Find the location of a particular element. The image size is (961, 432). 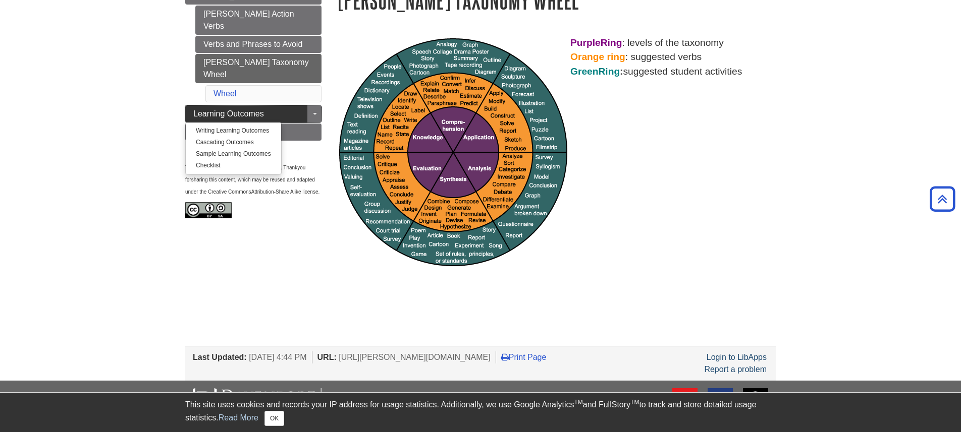

span: URL: is located at coordinates (327, 357).